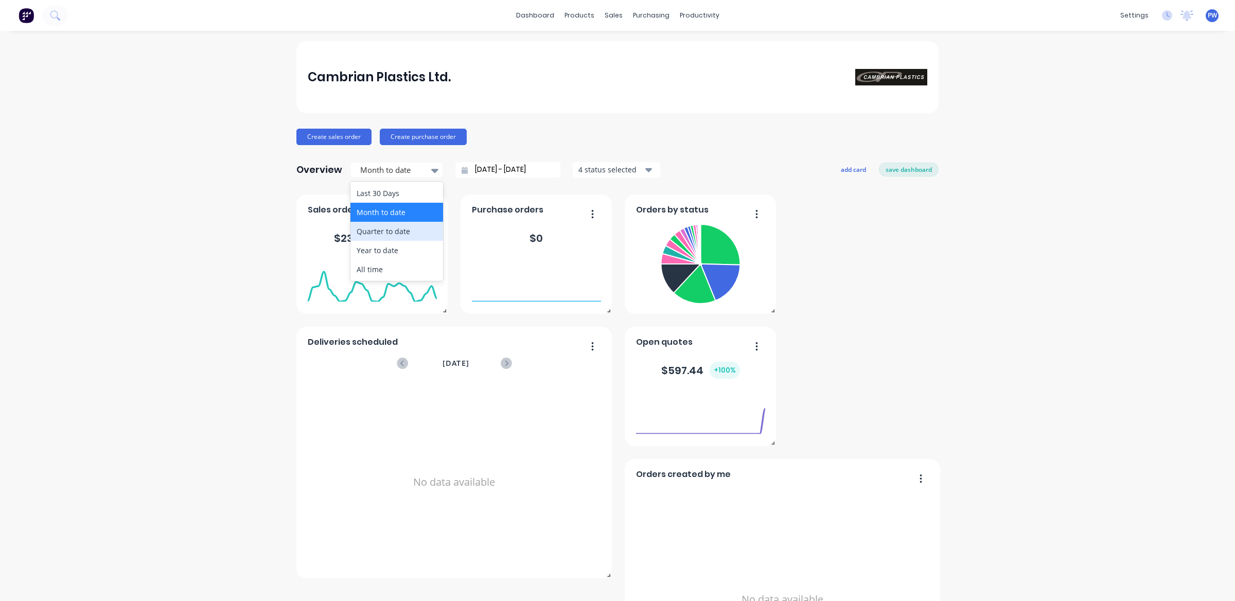 This screenshot has height=601, width=1235. What do you see at coordinates (1134, 15) in the screenshot?
I see `div: settings` at bounding box center [1134, 15].